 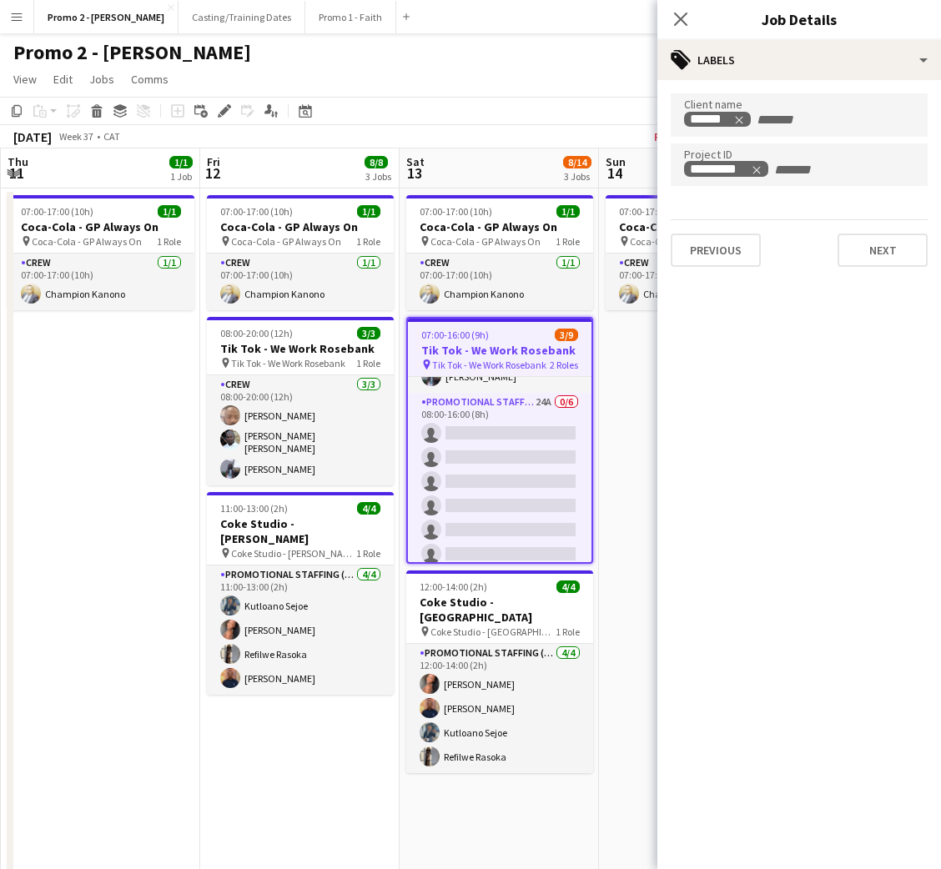 What do you see at coordinates (300, 401) in the screenshot?
I see `app-job-card: 08:00-20:00 (12h)3/3Tik Tok - We Work Rosebank Tik Tok - We Work Rosebank1 RoleCrew3/308:00-20:00...` at bounding box center [300, 401].